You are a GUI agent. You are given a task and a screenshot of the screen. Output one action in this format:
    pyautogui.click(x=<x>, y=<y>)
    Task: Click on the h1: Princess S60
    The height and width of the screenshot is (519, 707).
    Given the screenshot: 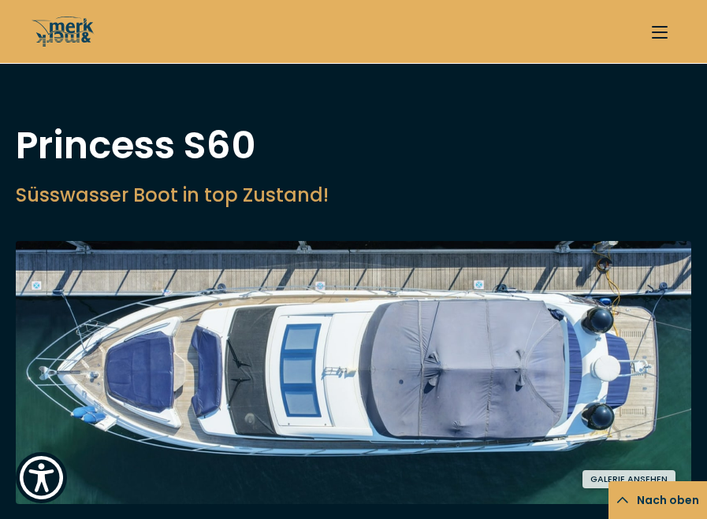 What is the action you would take?
    pyautogui.click(x=172, y=146)
    